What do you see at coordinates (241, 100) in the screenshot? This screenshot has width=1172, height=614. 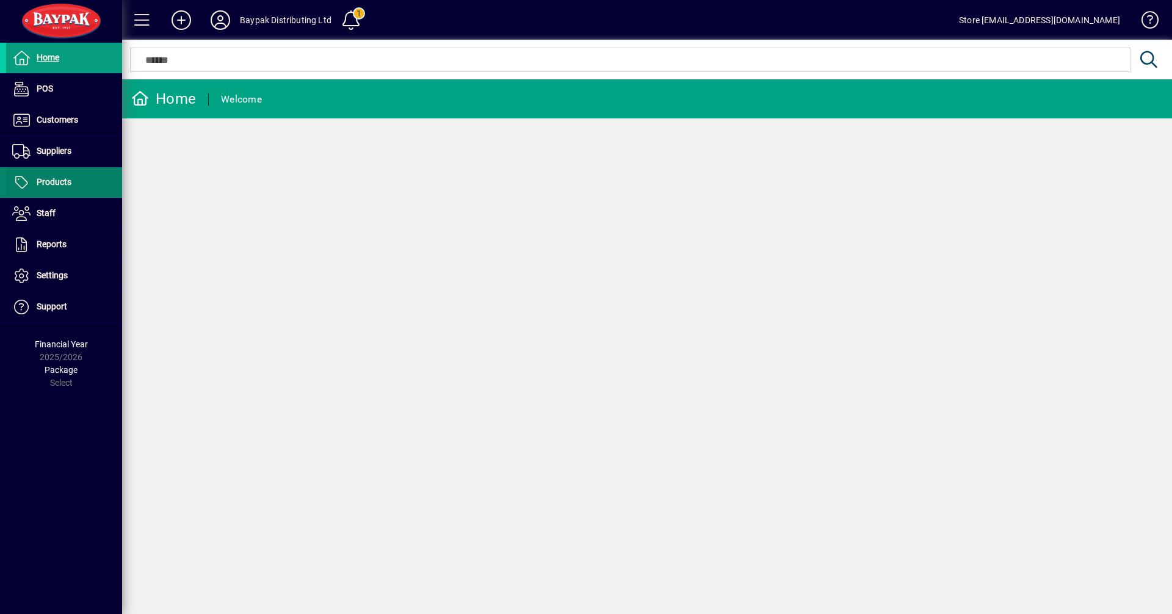 I see `div: Welcome` at bounding box center [241, 100].